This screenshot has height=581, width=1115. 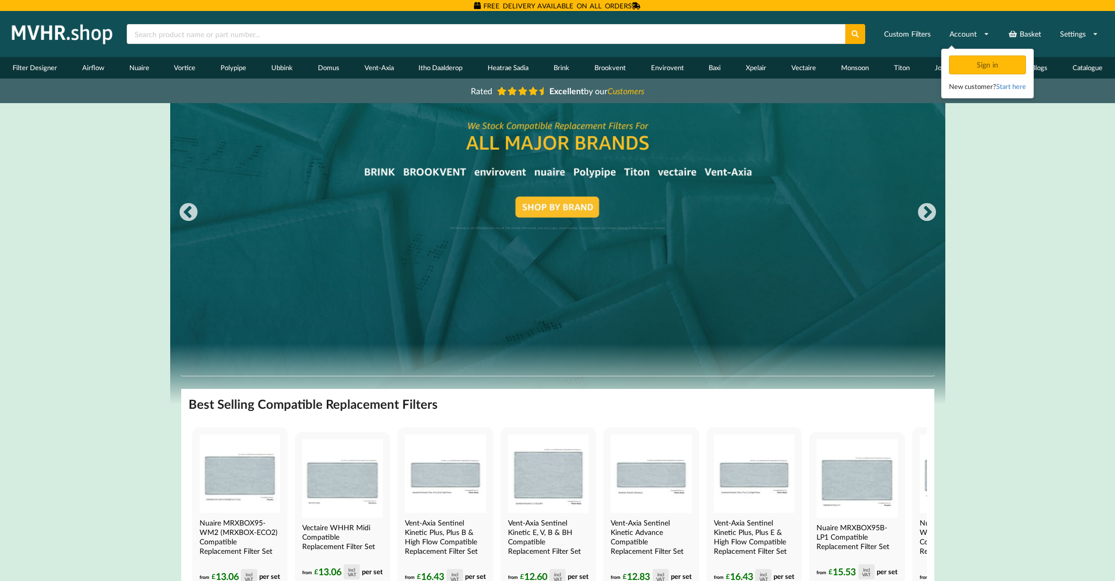 I want to click on img: mvhr.shop.png, so click(x=62, y=34).